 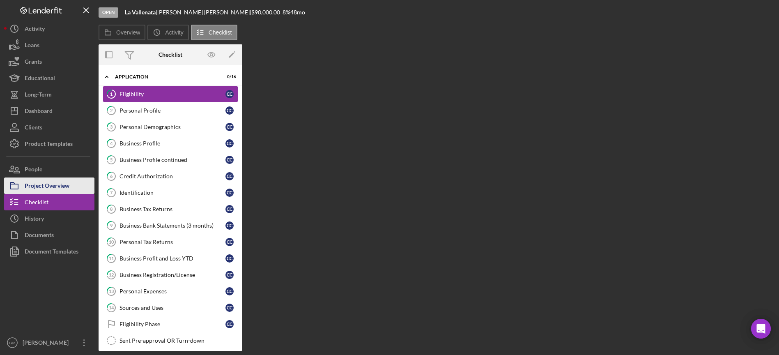 What do you see at coordinates (49, 45) in the screenshot?
I see `button: Loans` at bounding box center [49, 45].